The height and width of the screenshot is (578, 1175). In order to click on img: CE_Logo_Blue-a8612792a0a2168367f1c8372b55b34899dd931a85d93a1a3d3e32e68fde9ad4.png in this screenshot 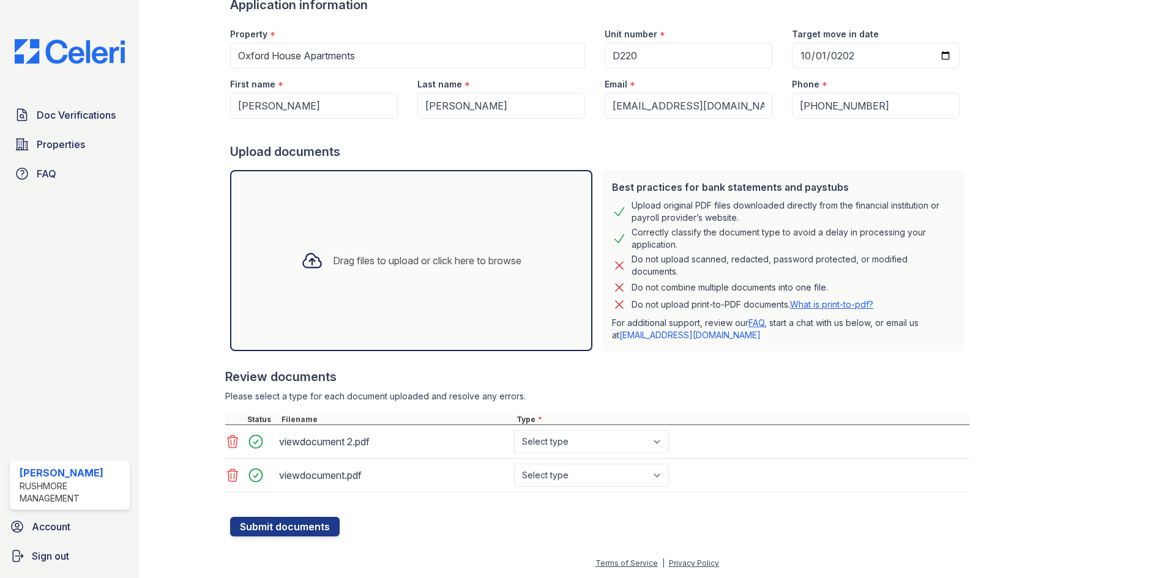, I will do `click(70, 51)`.